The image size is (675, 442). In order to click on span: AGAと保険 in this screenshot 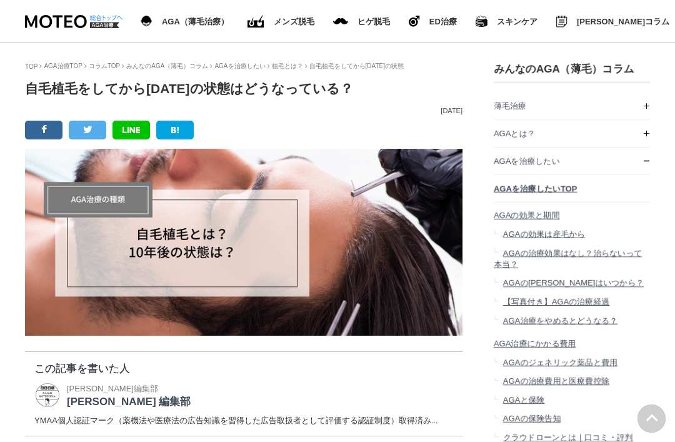, I will do `click(524, 400)`.